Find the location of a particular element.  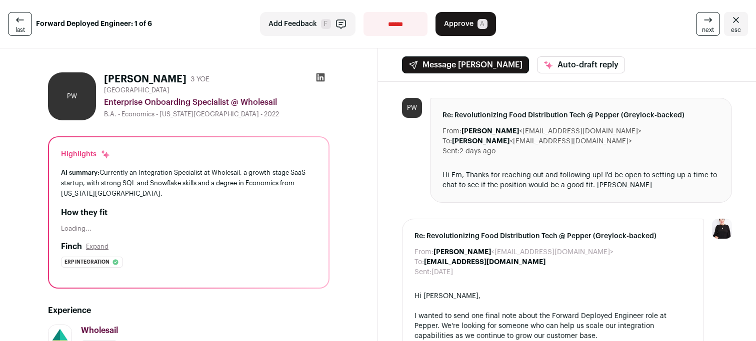

div: 3 YOE is located at coordinates (200, 79).